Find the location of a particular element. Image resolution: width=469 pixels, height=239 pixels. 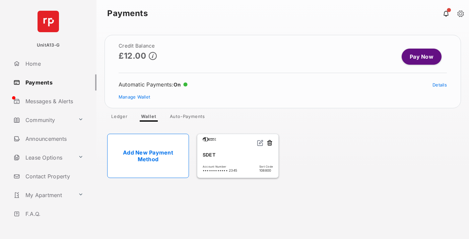

a: Contact Property is located at coordinates (54, 176).